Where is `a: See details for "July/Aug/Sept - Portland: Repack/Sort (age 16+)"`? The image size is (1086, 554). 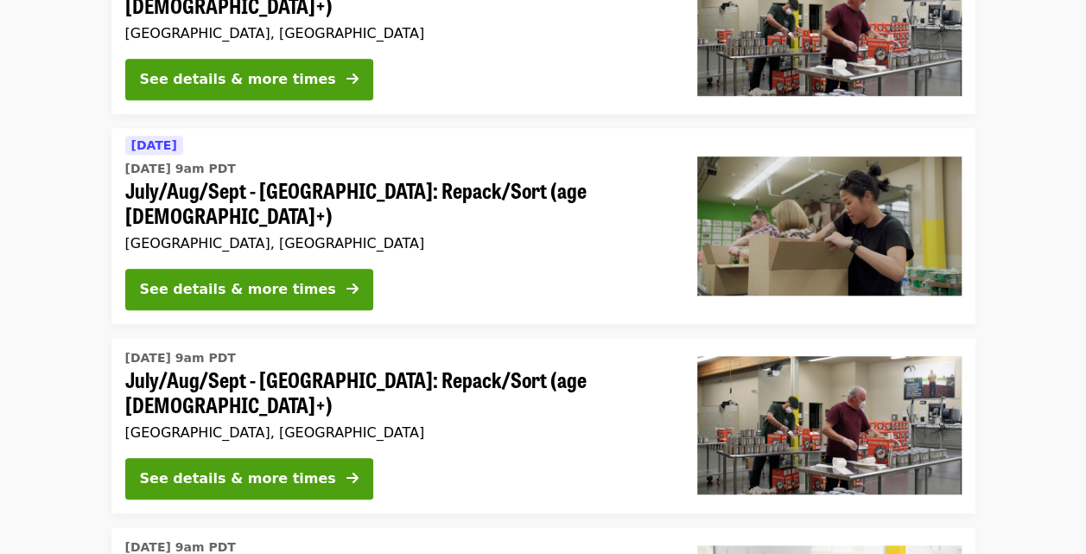 a: See details for "July/Aug/Sept - Portland: Repack/Sort (age 16+)" is located at coordinates (543, 425).